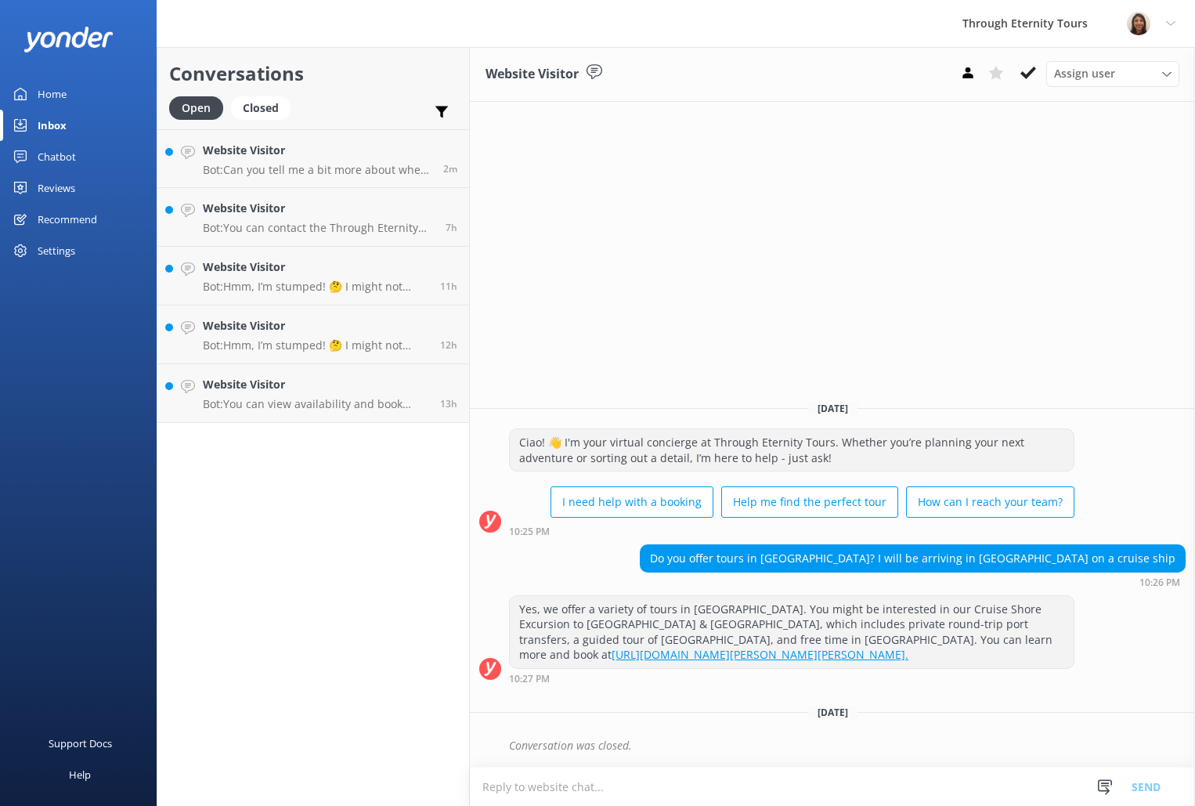  I want to click on span: Aug 29 2025 12:33am (UTC +02:00) Europe/Amsterdam, so click(449, 286).